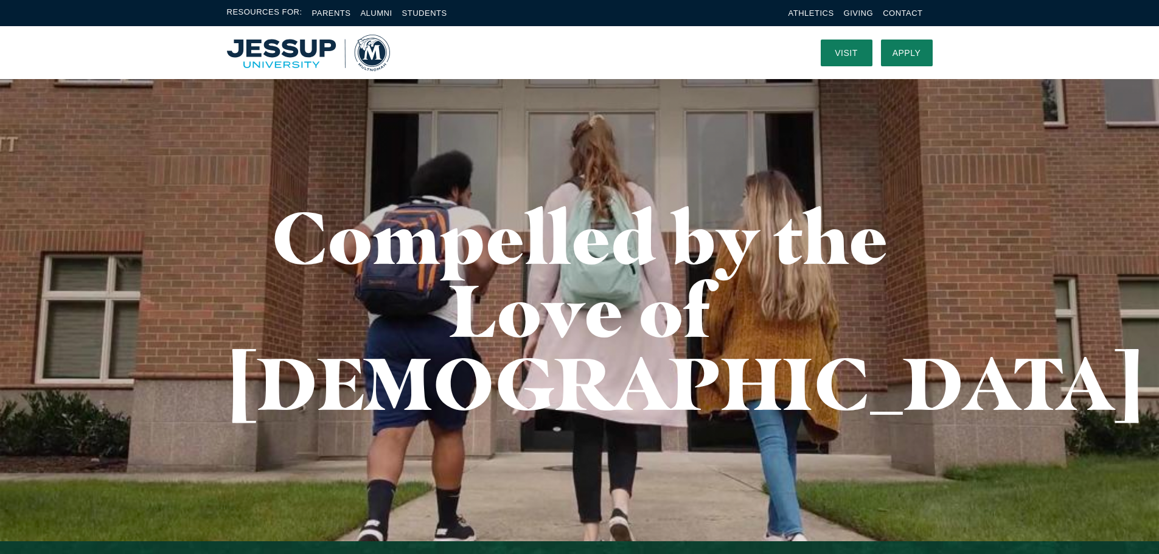  I want to click on a: Parents, so click(332, 13).